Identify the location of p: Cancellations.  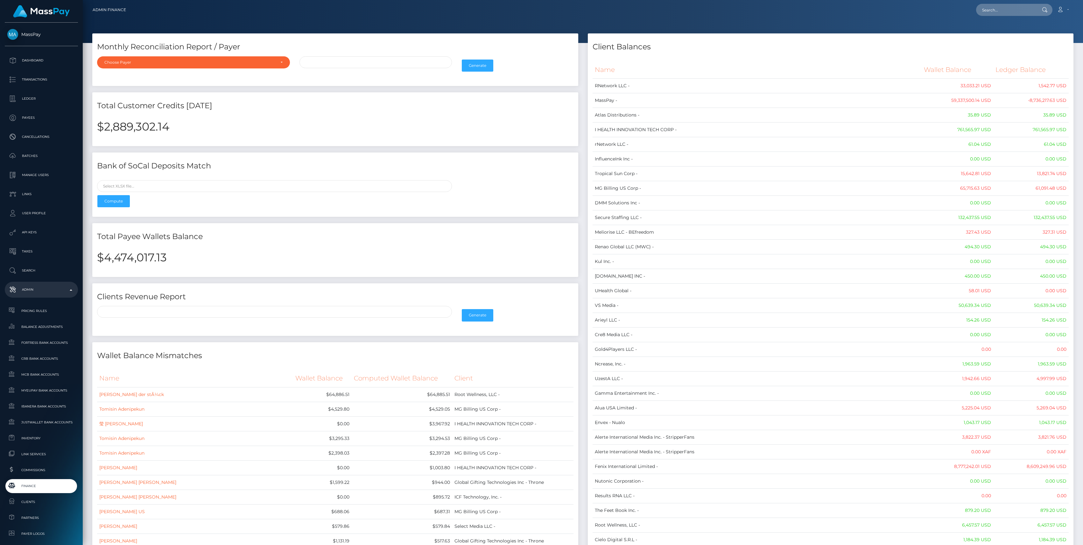
(41, 137).